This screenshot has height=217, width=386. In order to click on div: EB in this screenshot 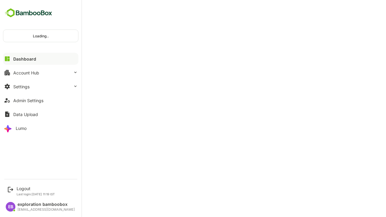, I will do `click(11, 207)`.